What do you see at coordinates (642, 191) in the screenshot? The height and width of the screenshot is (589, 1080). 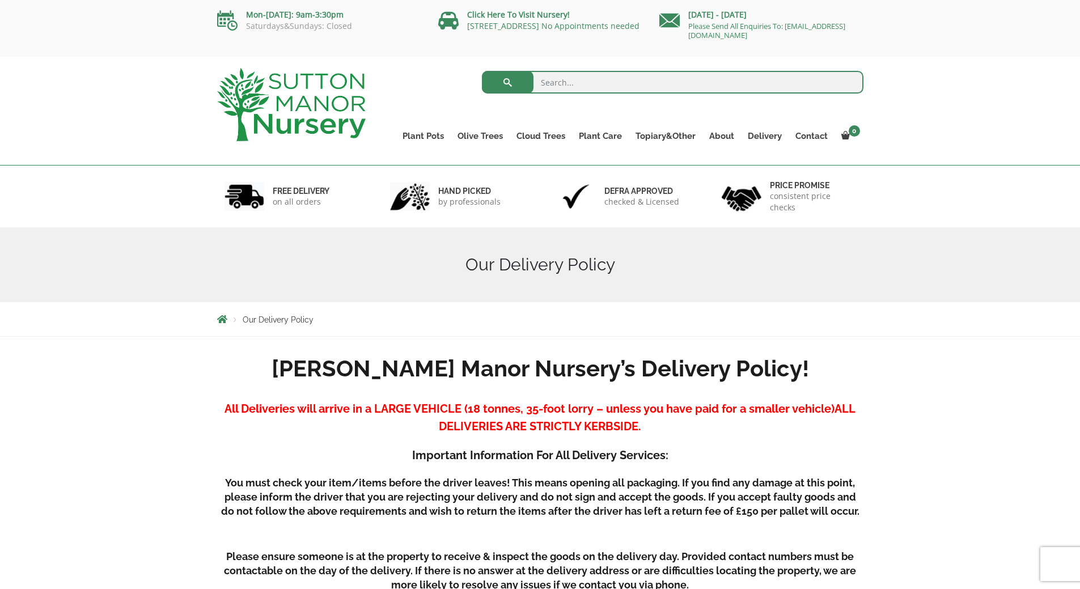 I see `h6: Defra approved` at bounding box center [642, 191].